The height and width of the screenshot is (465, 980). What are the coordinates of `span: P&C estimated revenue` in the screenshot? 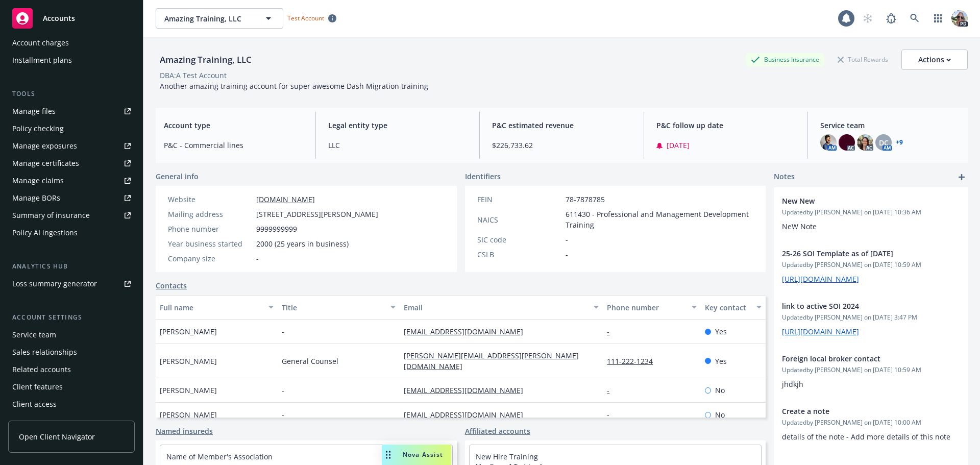 It's located at (561, 125).